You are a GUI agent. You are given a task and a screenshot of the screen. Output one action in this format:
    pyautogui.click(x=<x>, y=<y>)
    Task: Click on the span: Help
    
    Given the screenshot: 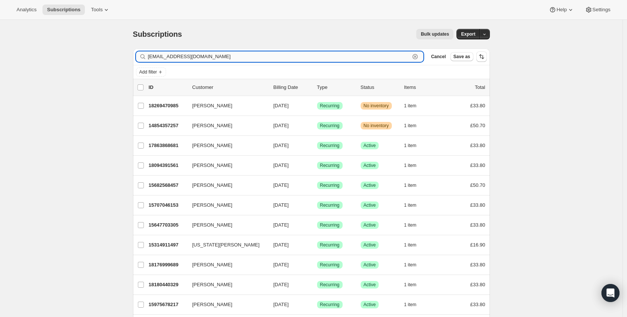 What is the action you would take?
    pyautogui.click(x=561, y=10)
    